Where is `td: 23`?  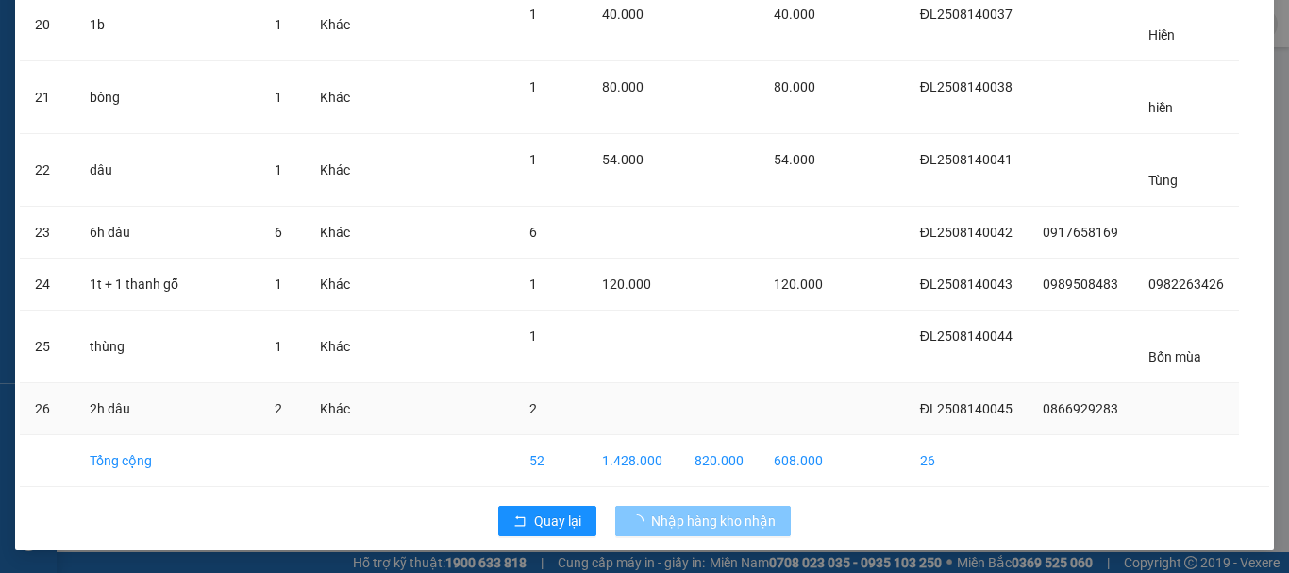
td: 23 is located at coordinates (47, 232).